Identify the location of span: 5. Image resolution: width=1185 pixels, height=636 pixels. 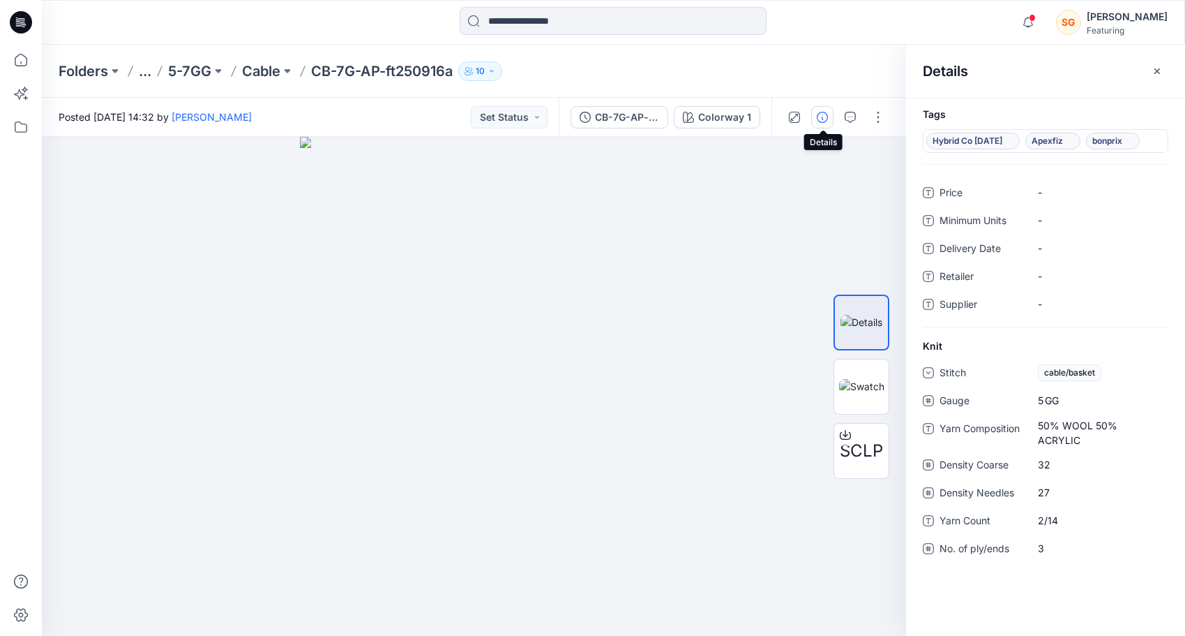
(1099, 400).